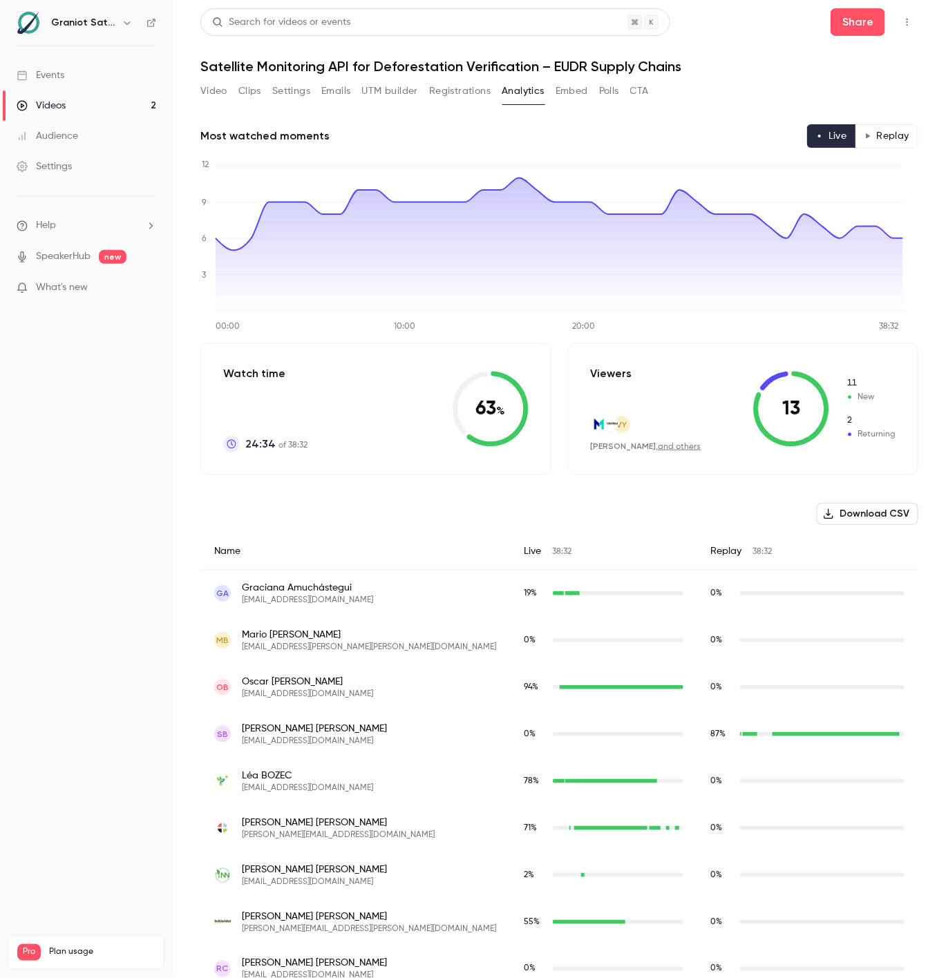 The width and height of the screenshot is (946, 978). What do you see at coordinates (102, 953) in the screenshot?
I see `span: Plan usage` at bounding box center [102, 953].